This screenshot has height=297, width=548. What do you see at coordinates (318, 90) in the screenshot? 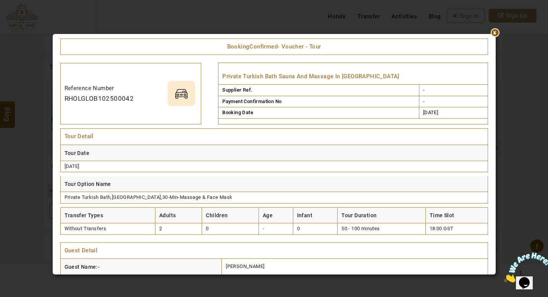
I see `td: Supplier Ref.` at bounding box center [318, 90].